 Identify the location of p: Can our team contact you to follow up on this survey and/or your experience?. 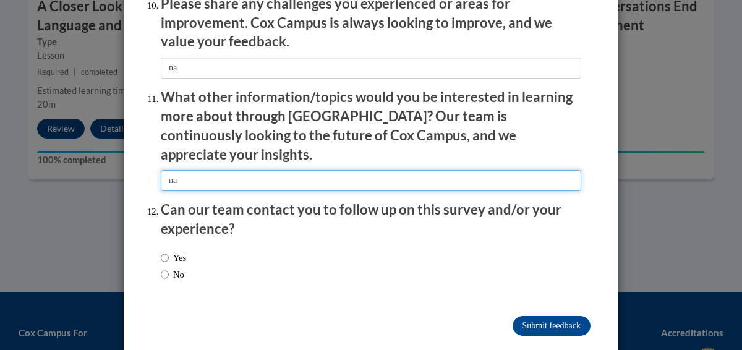
(371, 219).